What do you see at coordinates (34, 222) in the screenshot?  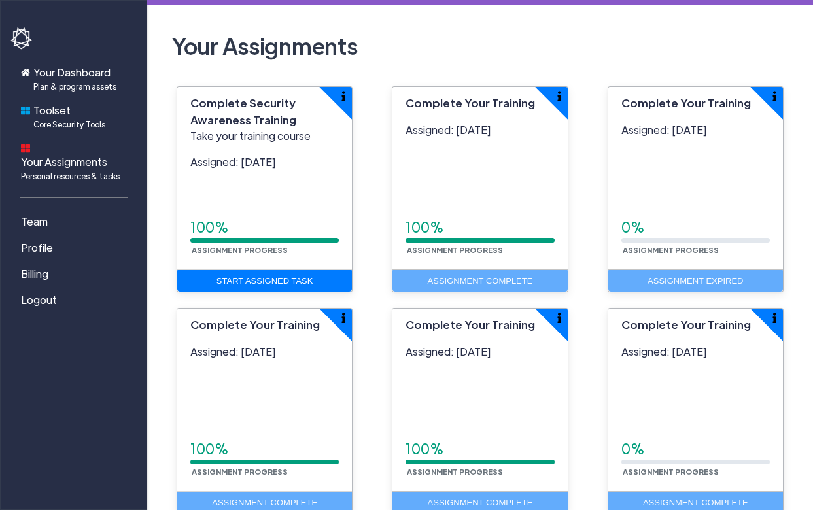 I see `span: Team` at bounding box center [34, 222].